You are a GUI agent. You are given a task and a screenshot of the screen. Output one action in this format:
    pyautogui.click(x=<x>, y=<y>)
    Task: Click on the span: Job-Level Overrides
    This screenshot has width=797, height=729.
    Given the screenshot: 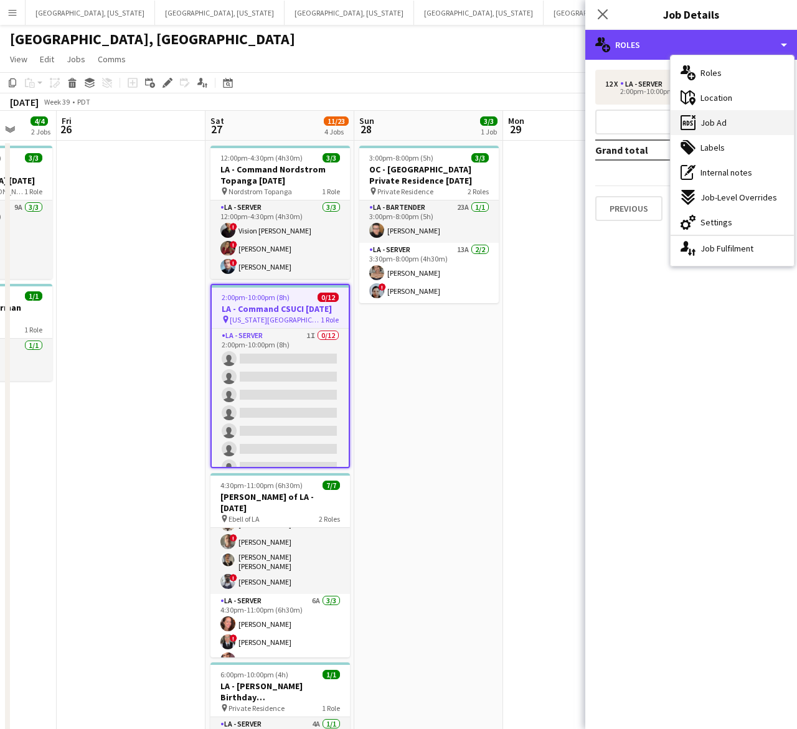 What is the action you would take?
    pyautogui.click(x=738, y=197)
    